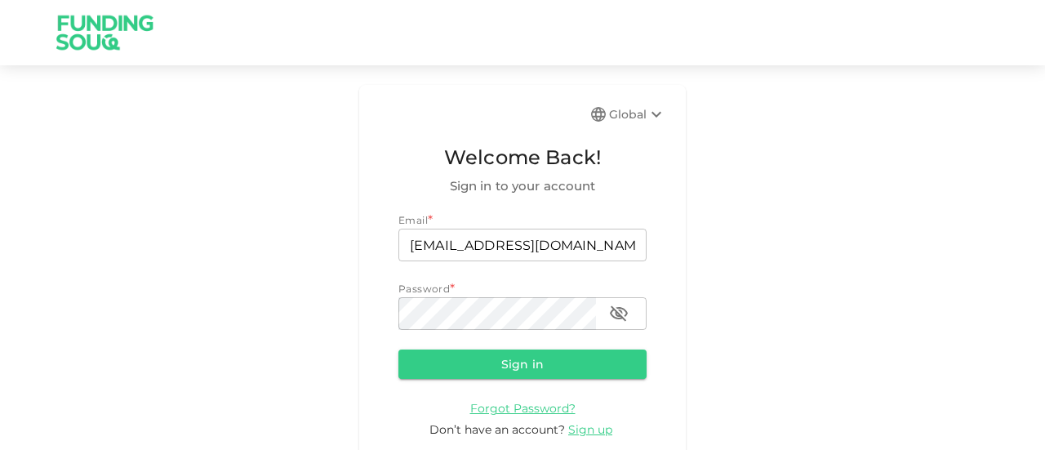 This screenshot has width=1045, height=450. Describe the element at coordinates (523, 408) in the screenshot. I see `a: Forgot Password?` at that location.